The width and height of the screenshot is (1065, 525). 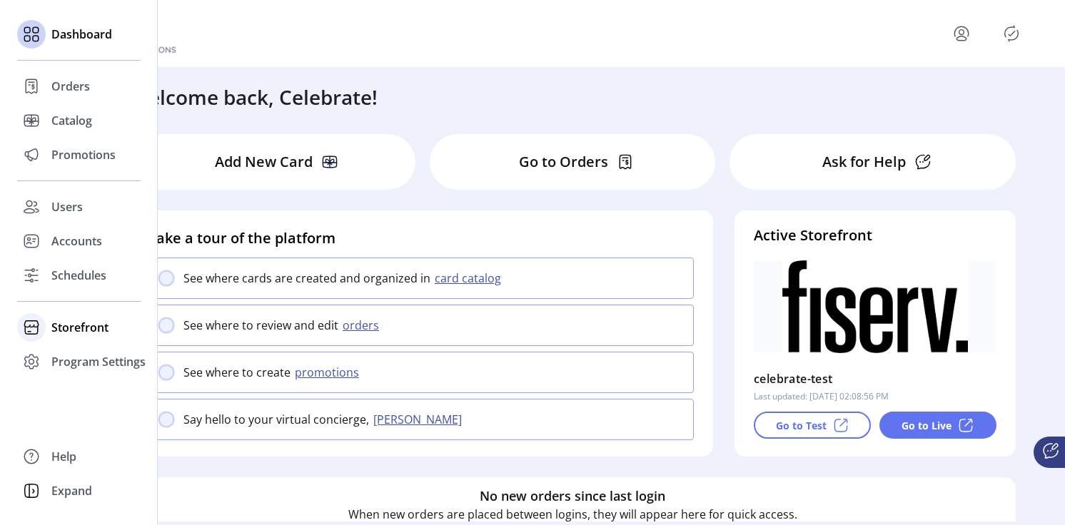 I want to click on span: Dashboard, so click(x=81, y=34).